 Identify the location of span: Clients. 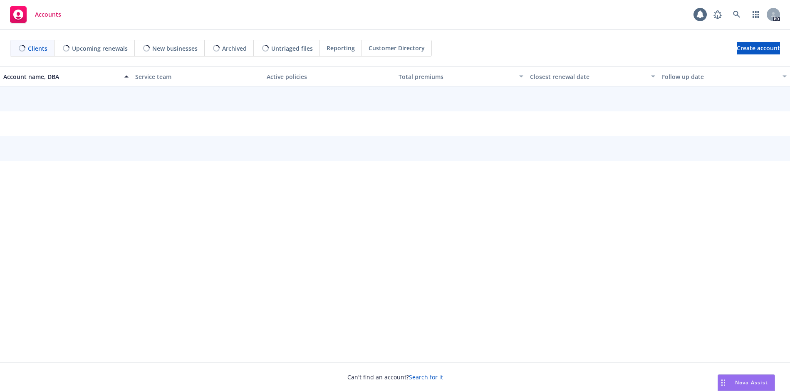
(37, 48).